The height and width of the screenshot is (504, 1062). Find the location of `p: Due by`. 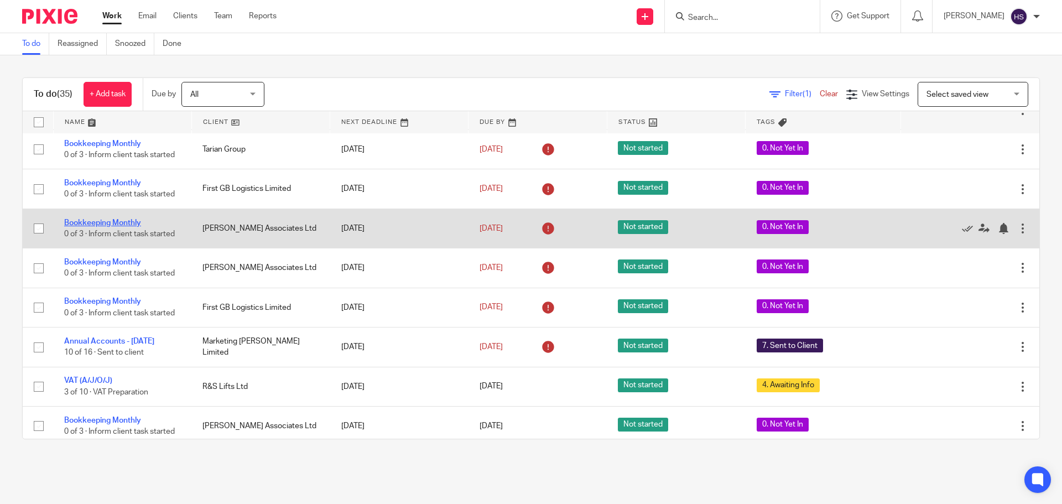

p: Due by is located at coordinates (164, 94).